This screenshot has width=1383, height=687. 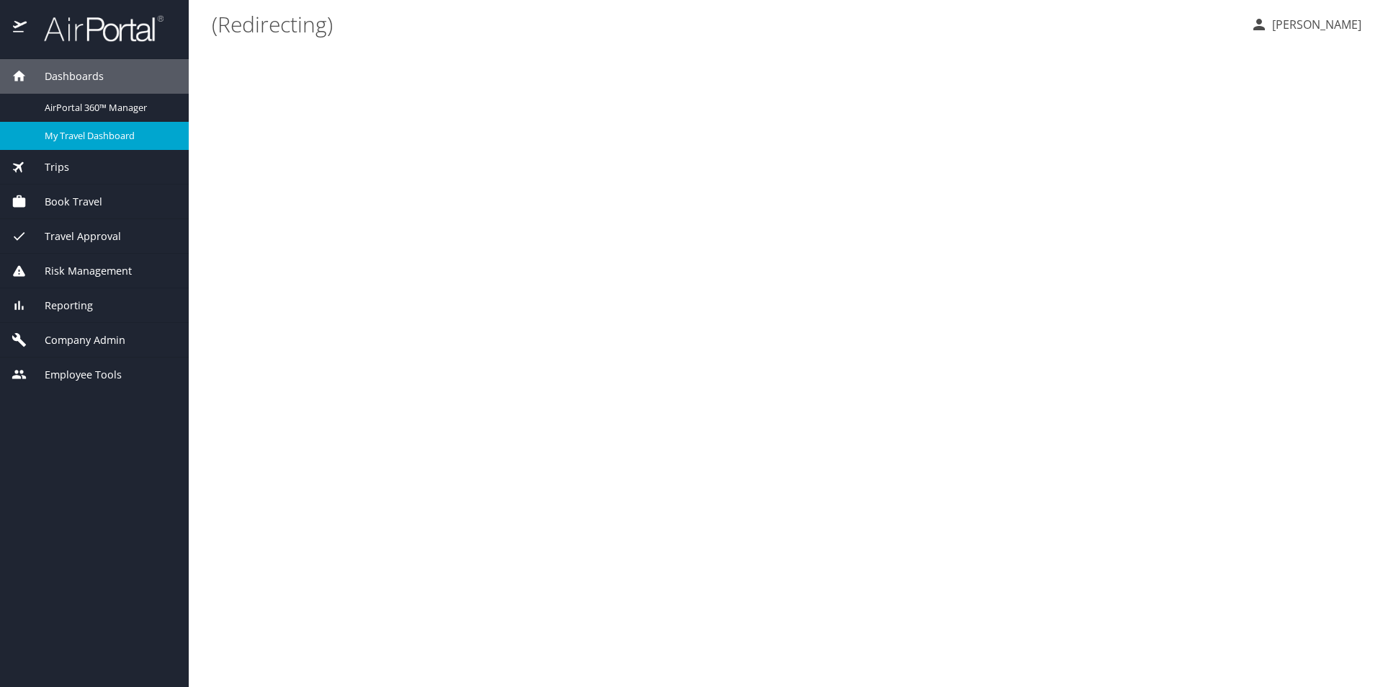 I want to click on span: Company Admin, so click(x=76, y=340).